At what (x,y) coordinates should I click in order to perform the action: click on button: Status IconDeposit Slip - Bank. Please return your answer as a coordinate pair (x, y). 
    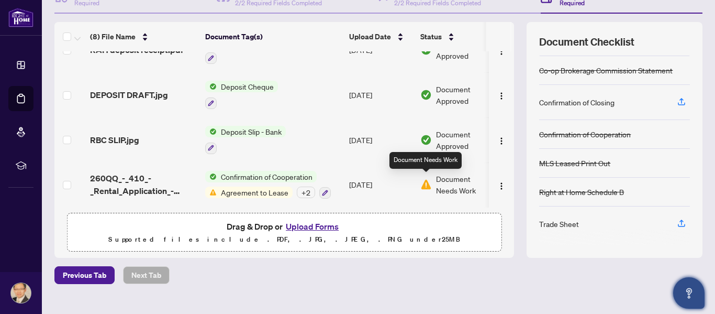
    Looking at the image, I should click on (246, 140).